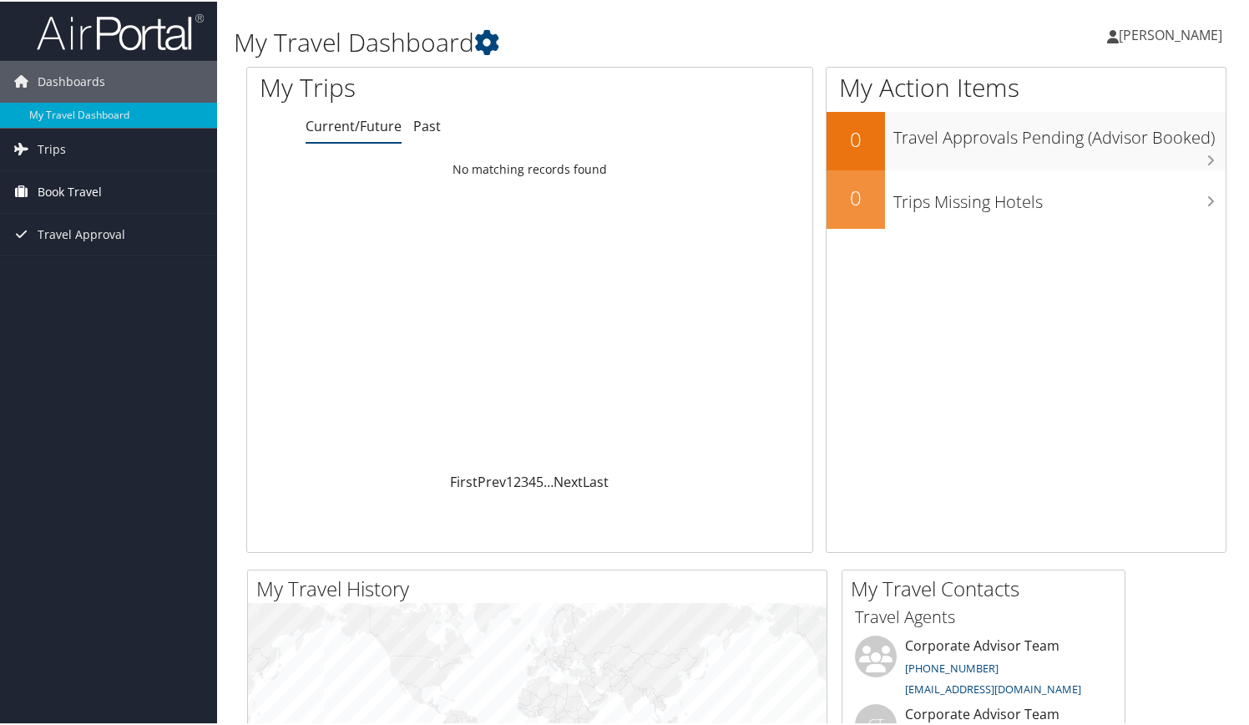  What do you see at coordinates (568, 480) in the screenshot?
I see `a: Next` at bounding box center [568, 480].